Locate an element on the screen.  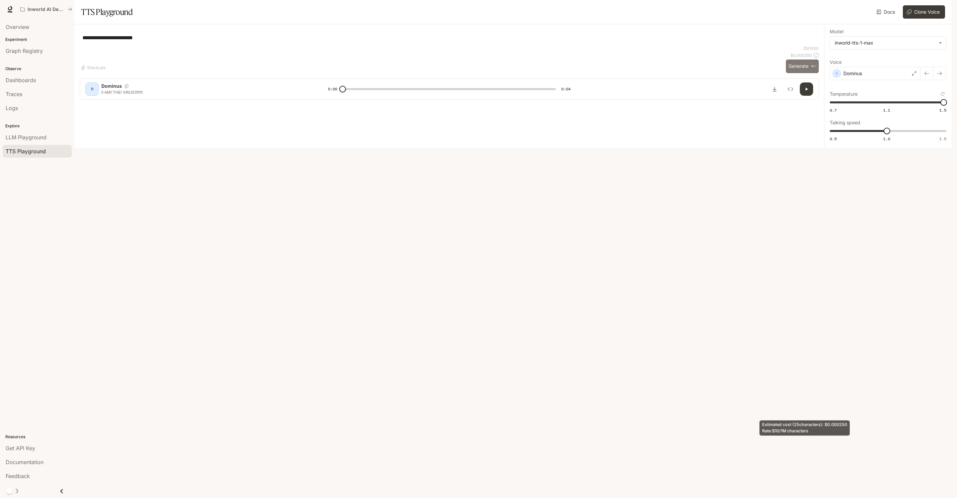
span: 1.0 is located at coordinates (887, 139).